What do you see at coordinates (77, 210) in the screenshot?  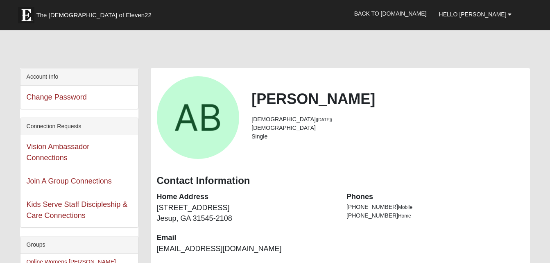 I see `a: Kids Serve Staff Discipleship & Care Connections` at bounding box center [77, 210].